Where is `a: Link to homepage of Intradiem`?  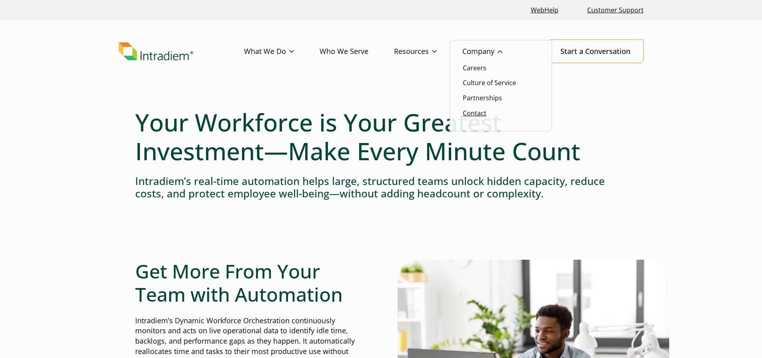 a: Link to homepage of Intradiem is located at coordinates (181, 52).